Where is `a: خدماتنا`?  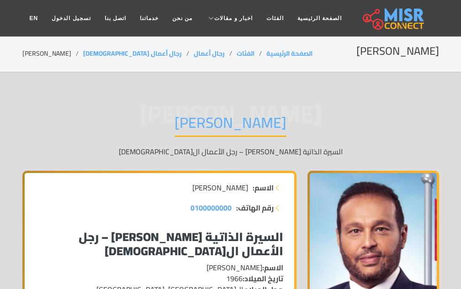
a: خدماتنا is located at coordinates (149, 18).